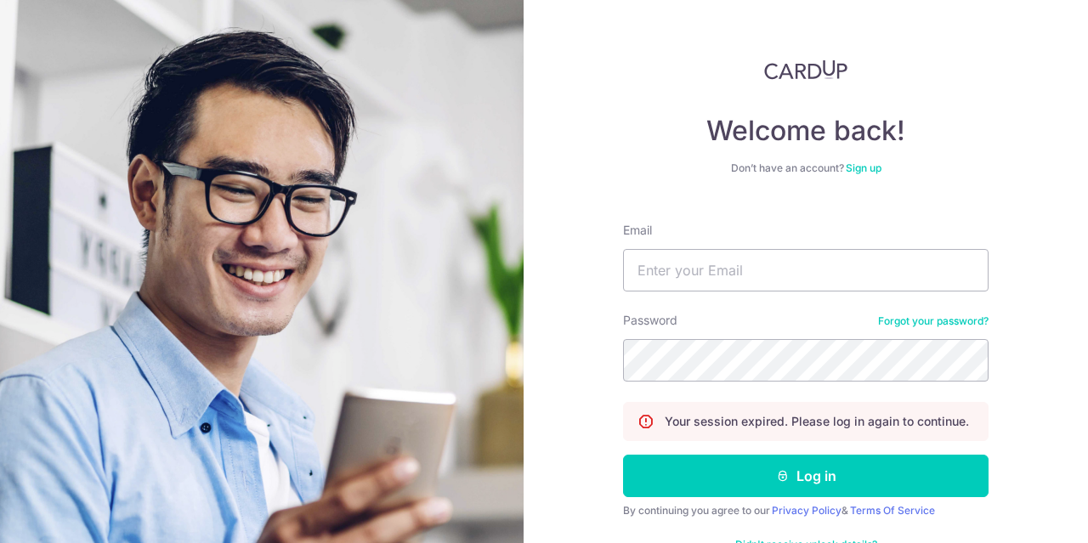  What do you see at coordinates (807, 510) in the screenshot?
I see `a: Privacy Policy` at bounding box center [807, 510].